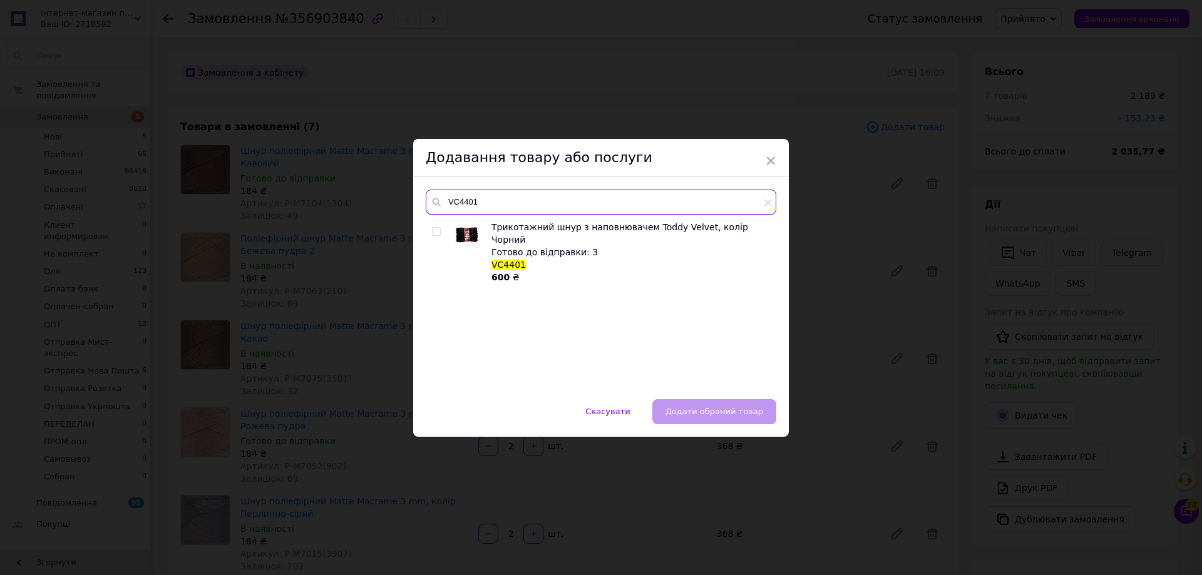 The width and height of the screenshot is (1202, 575). I want to click on img: Трикотажний шнур з наповнювачем Toddy Velvet, колір Чорний, so click(466, 233).